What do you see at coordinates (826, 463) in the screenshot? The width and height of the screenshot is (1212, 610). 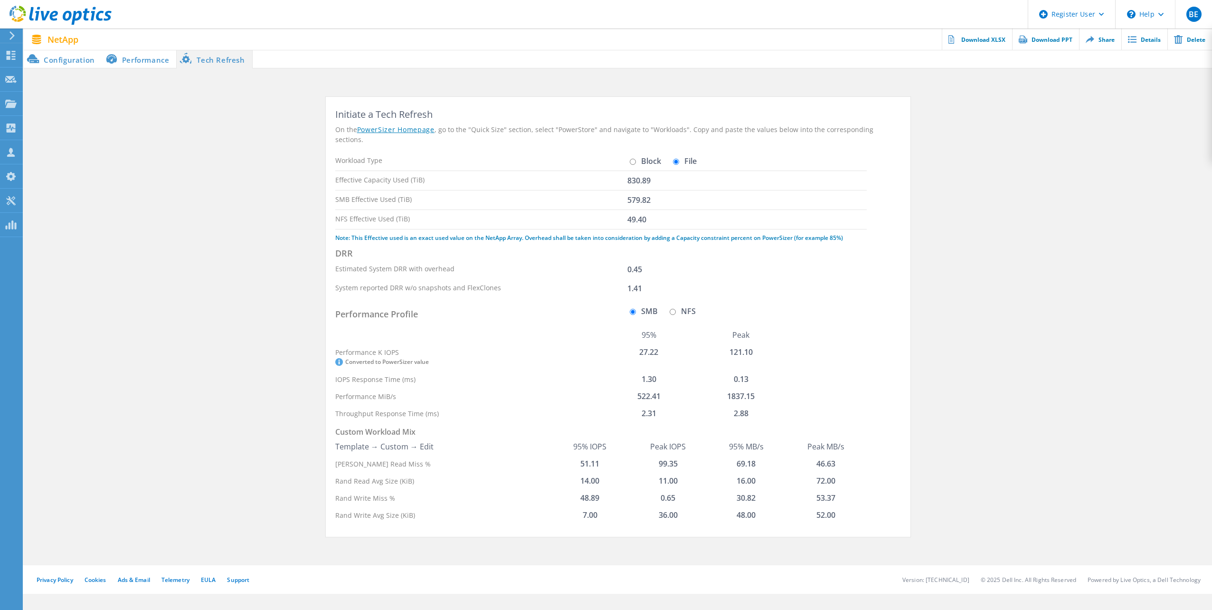 I see `td: 46.63` at bounding box center [826, 463].